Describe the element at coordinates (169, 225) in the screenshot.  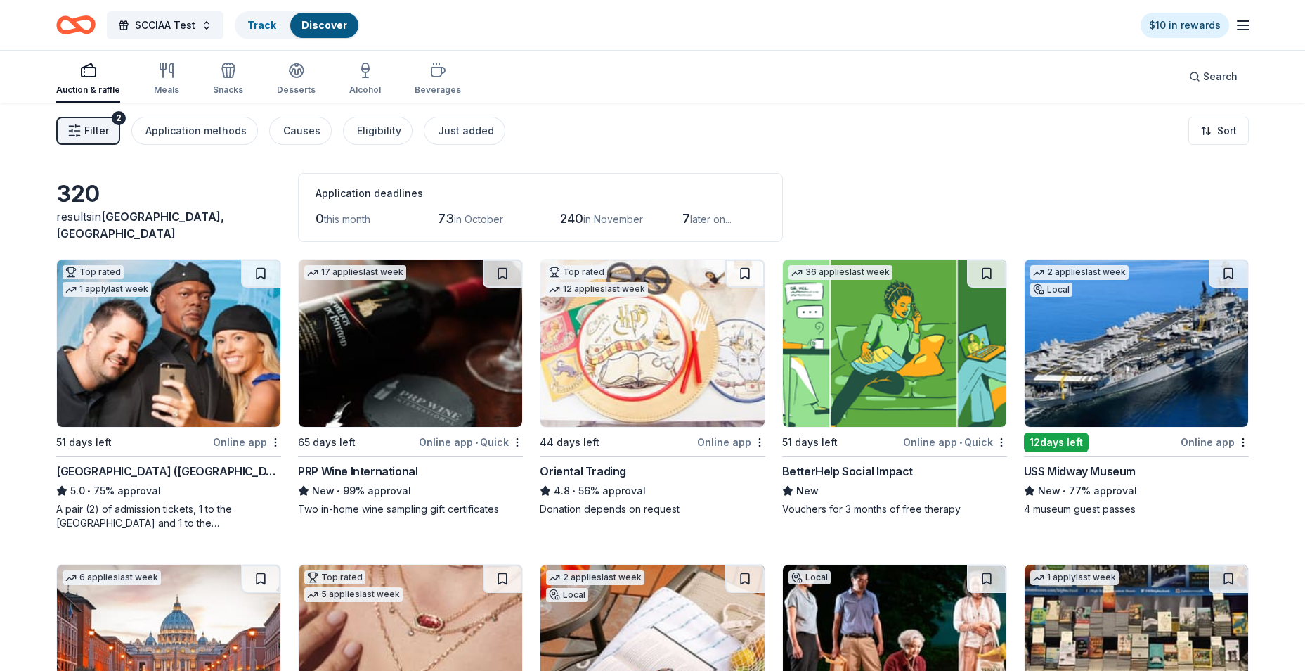
I see `div: results` at that location.